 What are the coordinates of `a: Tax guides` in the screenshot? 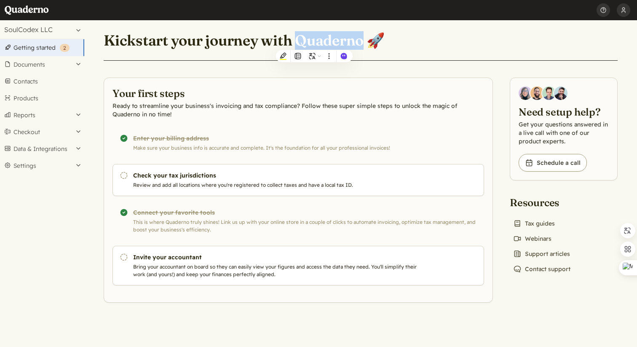 It's located at (534, 223).